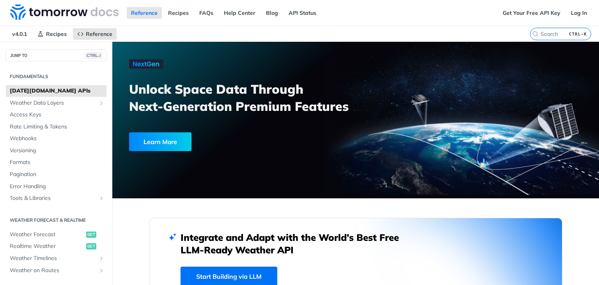 The image size is (599, 285). Describe the element at coordinates (56, 34) in the screenshot. I see `span: Recipes` at that location.